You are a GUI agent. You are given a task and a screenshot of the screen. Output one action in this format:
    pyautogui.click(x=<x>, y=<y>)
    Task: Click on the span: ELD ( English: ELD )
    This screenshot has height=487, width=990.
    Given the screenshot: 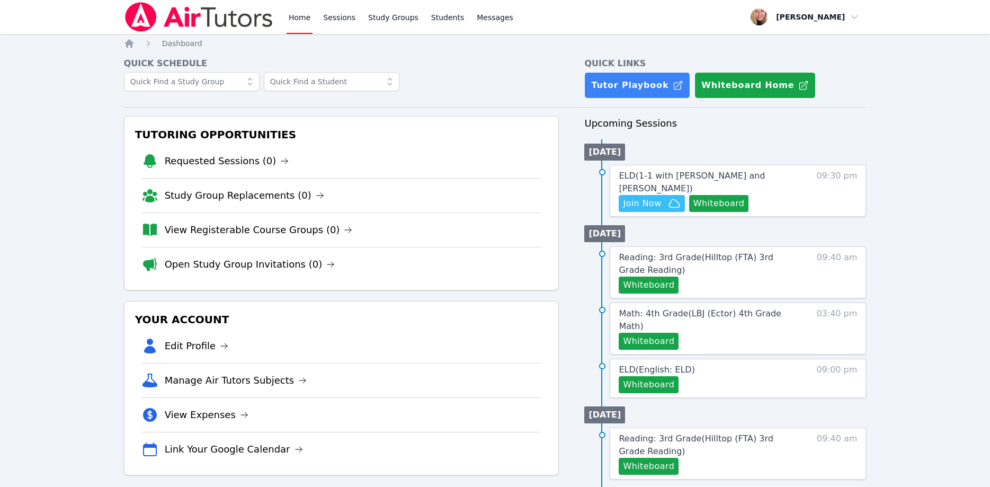 What is the action you would take?
    pyautogui.click(x=656, y=369)
    